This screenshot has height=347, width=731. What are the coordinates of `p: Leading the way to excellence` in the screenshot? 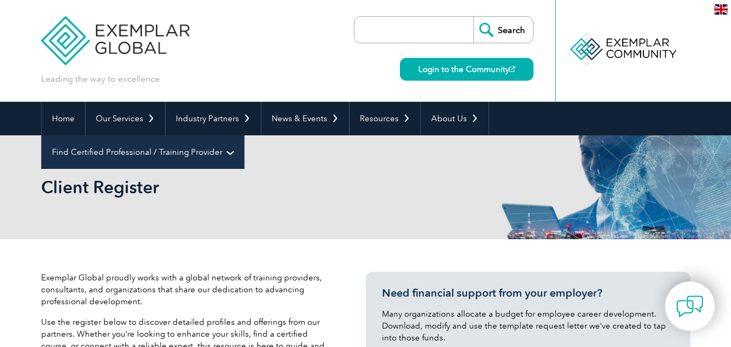 It's located at (100, 79).